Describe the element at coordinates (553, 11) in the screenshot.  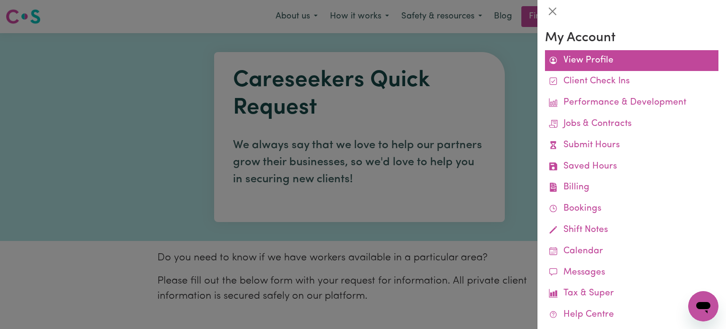
I see `button: Close` at that location.